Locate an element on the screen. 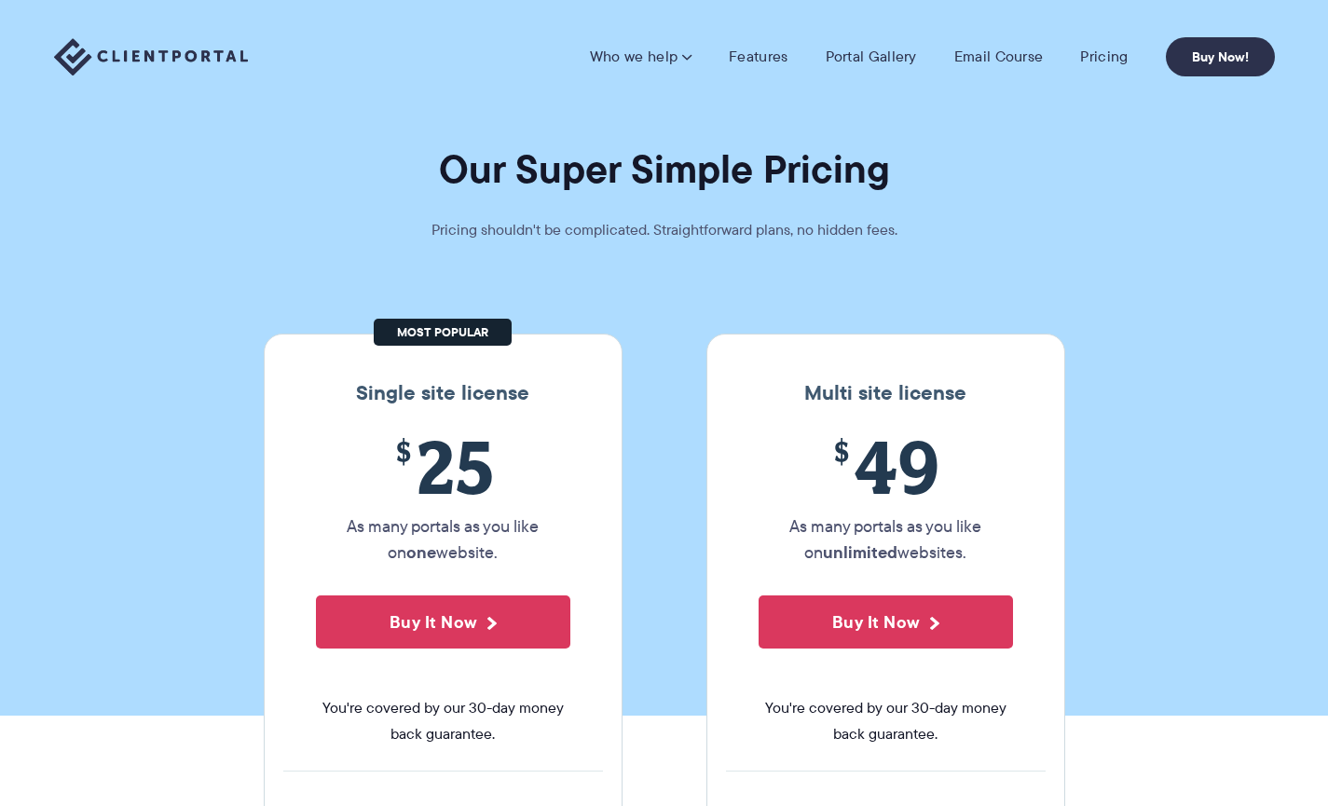  strong: one is located at coordinates (421, 552).